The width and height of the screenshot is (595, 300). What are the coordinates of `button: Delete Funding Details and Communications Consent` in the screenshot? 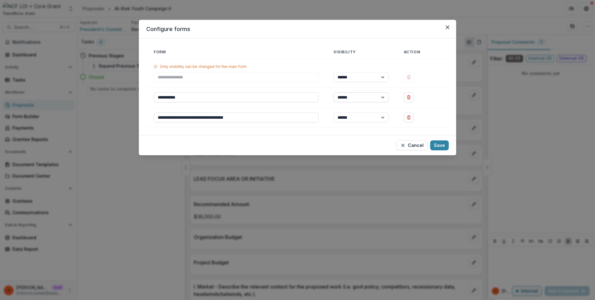 It's located at (409, 117).